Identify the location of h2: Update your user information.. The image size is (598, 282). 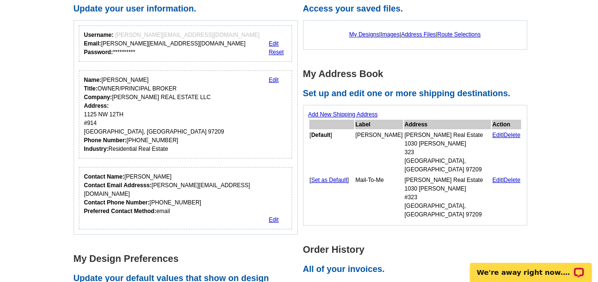
(188, 9).